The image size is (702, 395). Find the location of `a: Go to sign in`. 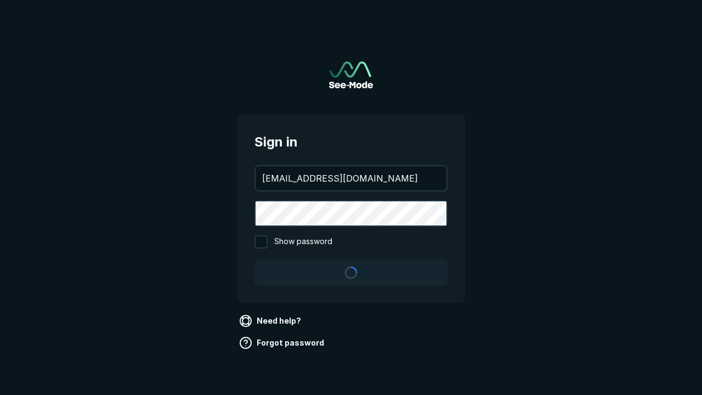

a: Go to sign in is located at coordinates (351, 75).